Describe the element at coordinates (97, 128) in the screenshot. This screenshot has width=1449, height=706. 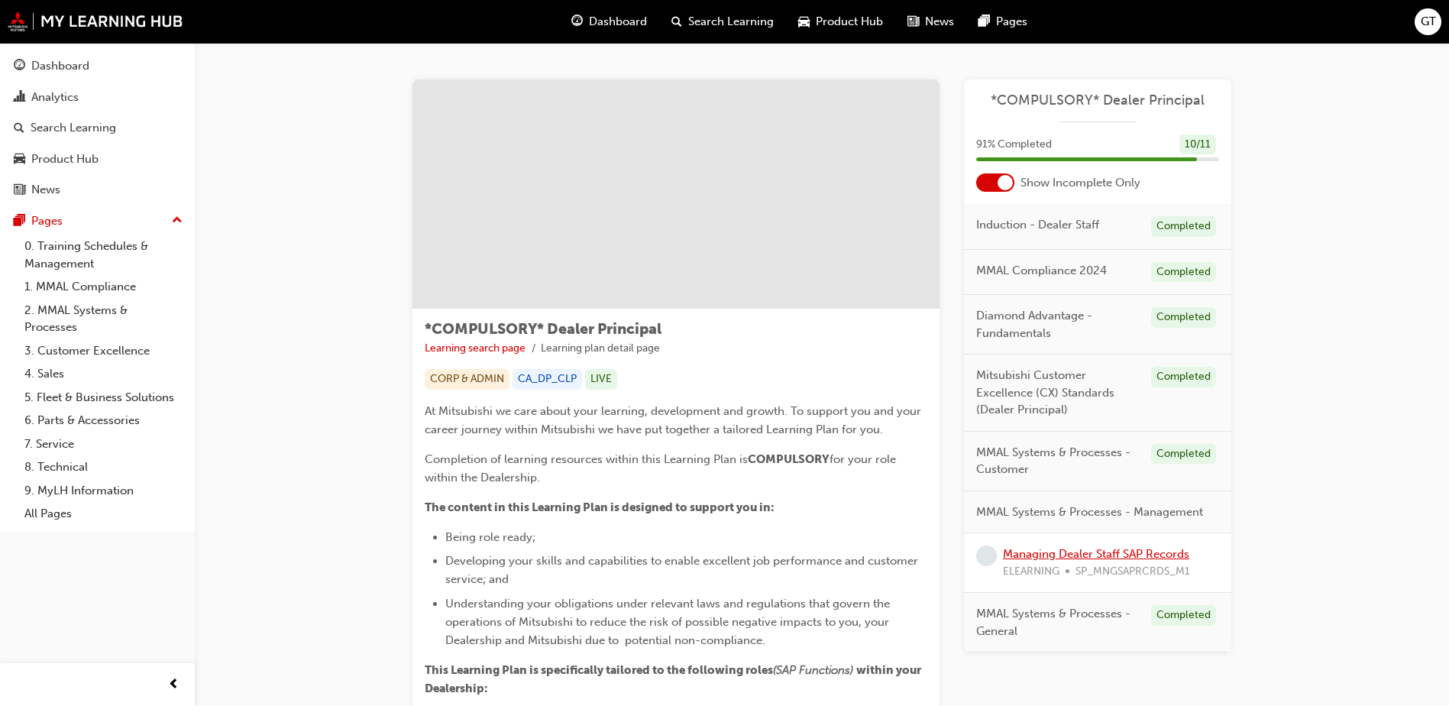
I see `a: Search Learning` at that location.